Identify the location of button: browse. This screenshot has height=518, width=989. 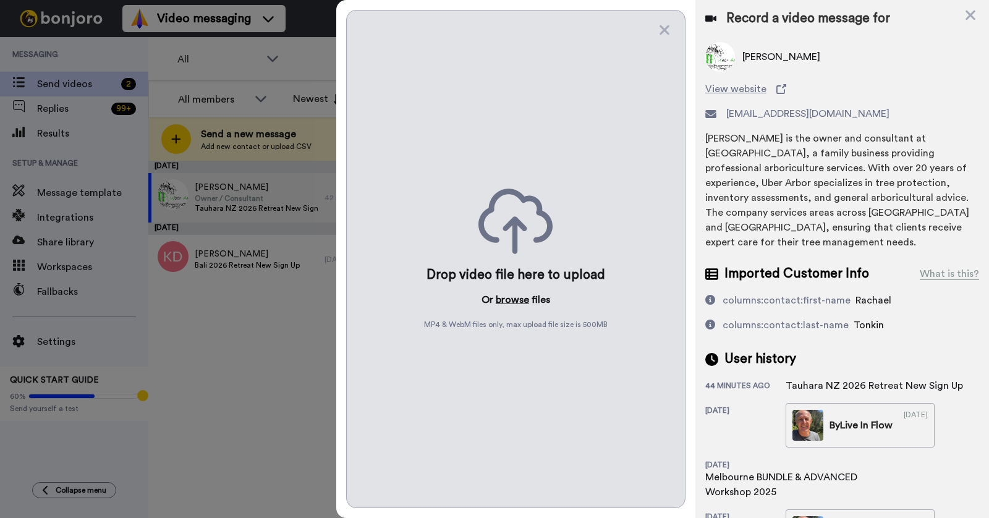
(512, 300).